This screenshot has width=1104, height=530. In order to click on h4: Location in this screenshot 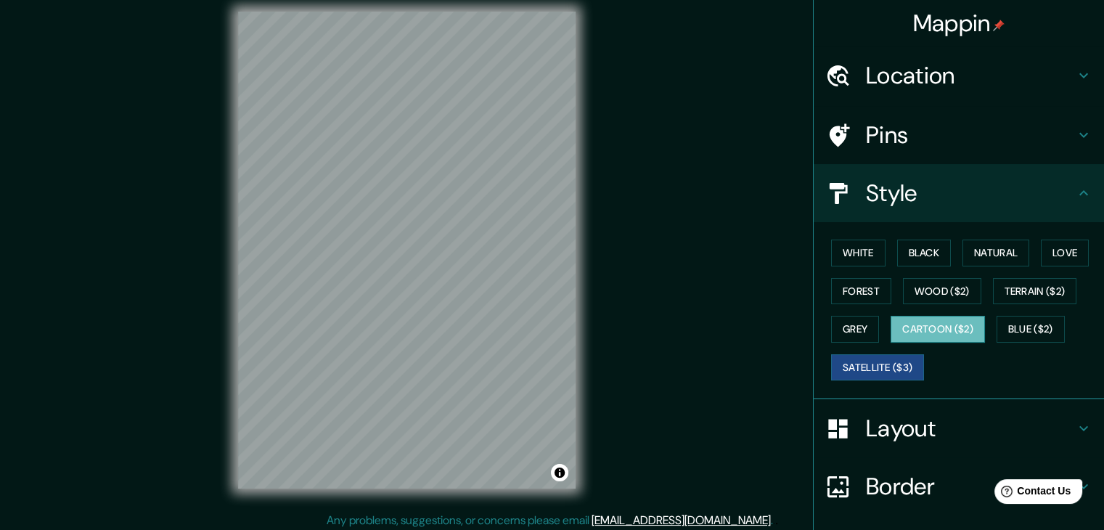, I will do `click(971, 76)`.